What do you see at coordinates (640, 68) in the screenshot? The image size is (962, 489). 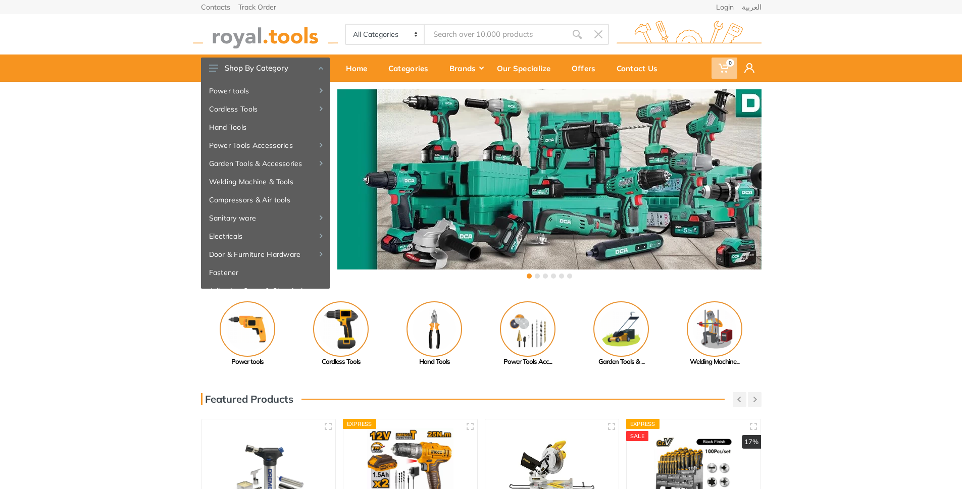 I see `a: Contact Us` at bounding box center [640, 68].